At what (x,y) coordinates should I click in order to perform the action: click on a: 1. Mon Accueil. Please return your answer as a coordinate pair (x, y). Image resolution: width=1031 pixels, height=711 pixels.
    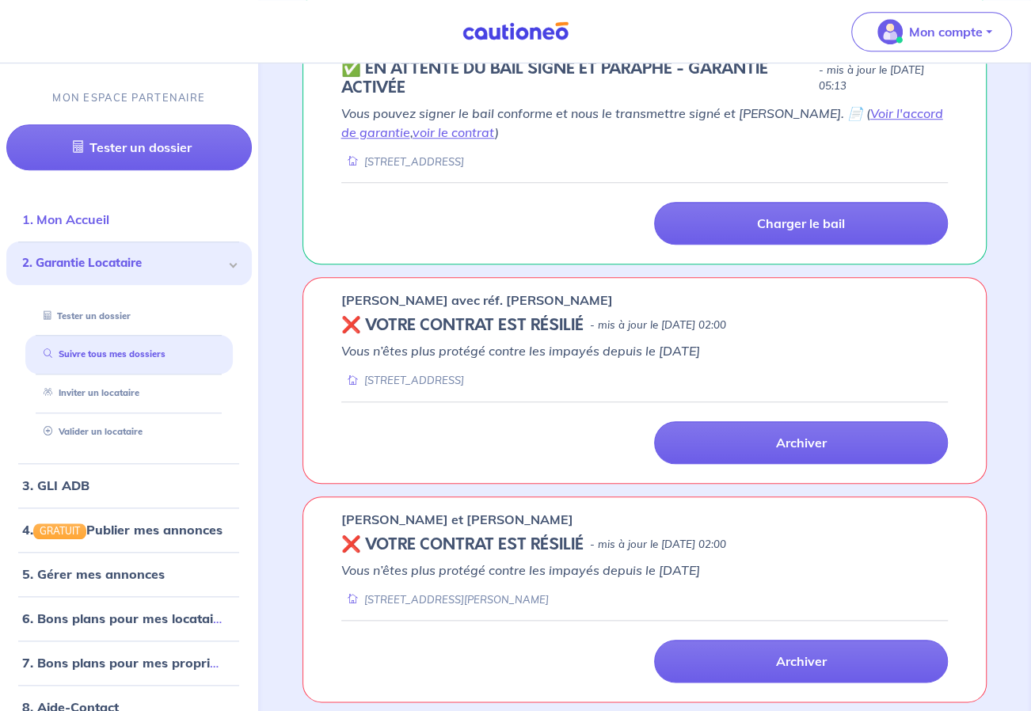
    Looking at the image, I should click on (66, 219).